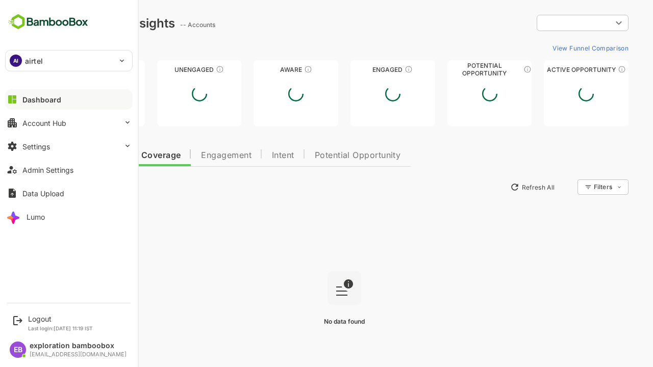  What do you see at coordinates (48, 22) in the screenshot?
I see `img: BambooboxFullLogoMark.5f36c76dfaba33ec1ec1367b70bb1252.svg` at bounding box center [48, 22].